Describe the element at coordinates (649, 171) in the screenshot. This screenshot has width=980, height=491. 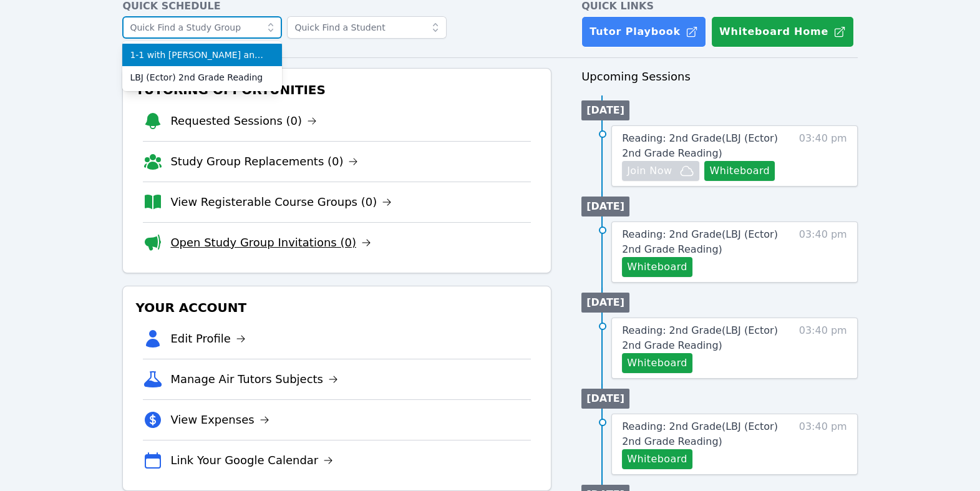
I see `span: Join Now` at that location.